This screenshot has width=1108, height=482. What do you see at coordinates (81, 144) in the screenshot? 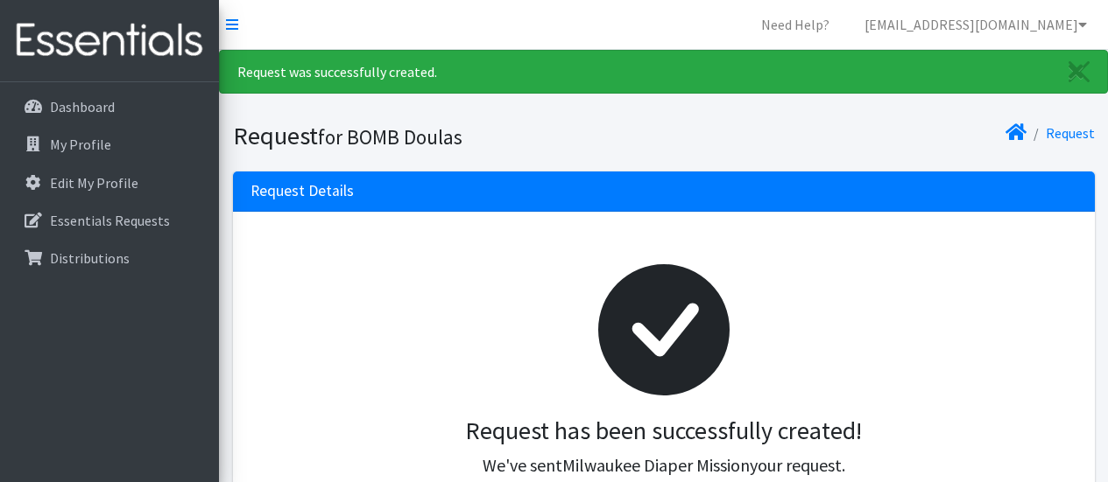
I see `p: My Profile` at bounding box center [81, 144].